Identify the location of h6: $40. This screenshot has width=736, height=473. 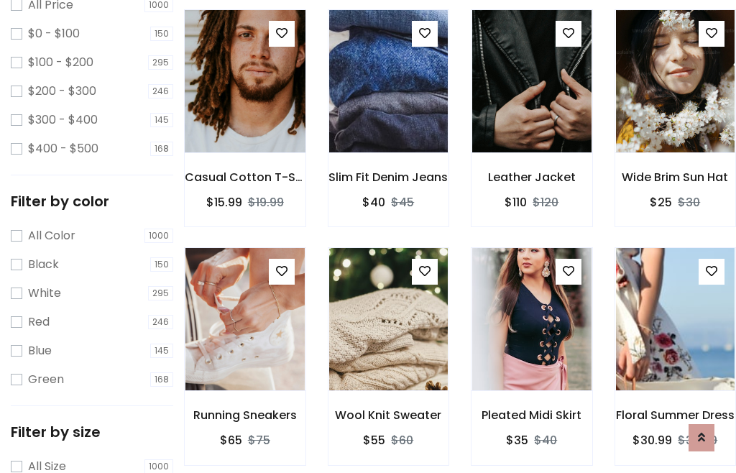
(374, 202).